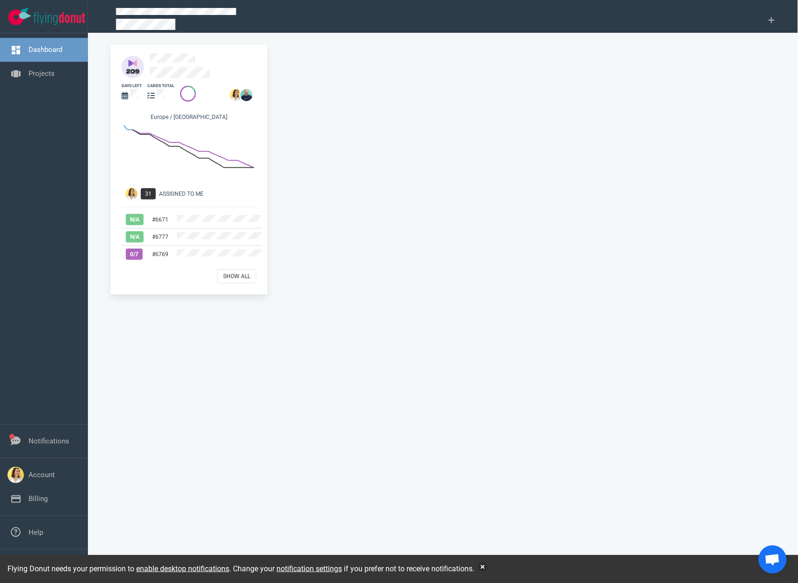  Describe the element at coordinates (118, 568) in the screenshot. I see `span: Flying Donut needs your permission to` at that location.